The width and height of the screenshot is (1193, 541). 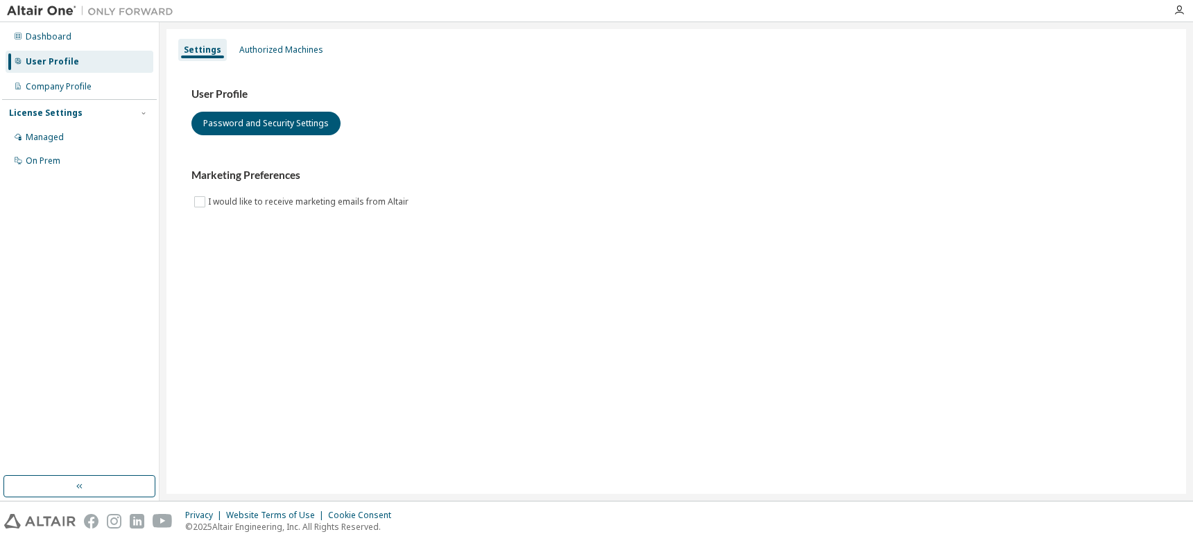 What do you see at coordinates (49, 37) in the screenshot?
I see `div: Dashboard` at bounding box center [49, 37].